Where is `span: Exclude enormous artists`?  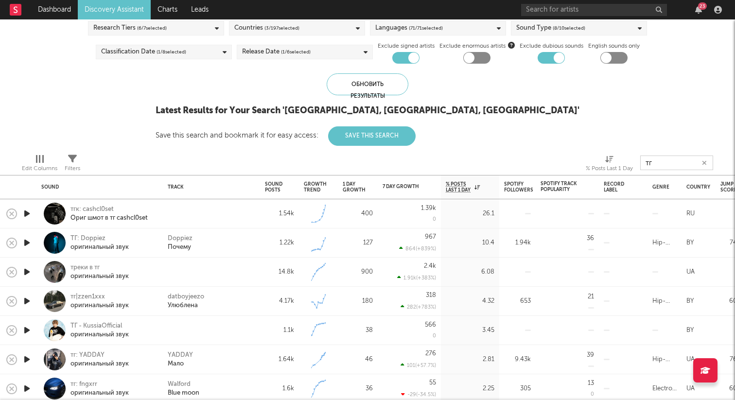 span: Exclude enormous artists is located at coordinates (477, 46).